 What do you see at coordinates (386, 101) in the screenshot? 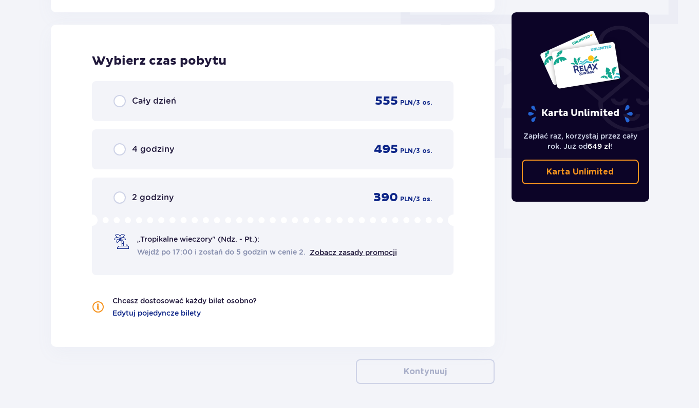
I see `p: 555` at bounding box center [386, 101].